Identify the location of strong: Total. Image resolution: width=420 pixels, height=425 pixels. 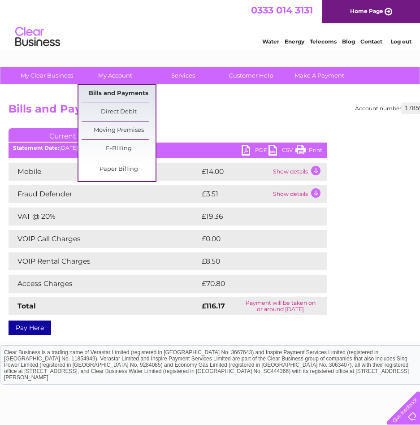
(26, 306).